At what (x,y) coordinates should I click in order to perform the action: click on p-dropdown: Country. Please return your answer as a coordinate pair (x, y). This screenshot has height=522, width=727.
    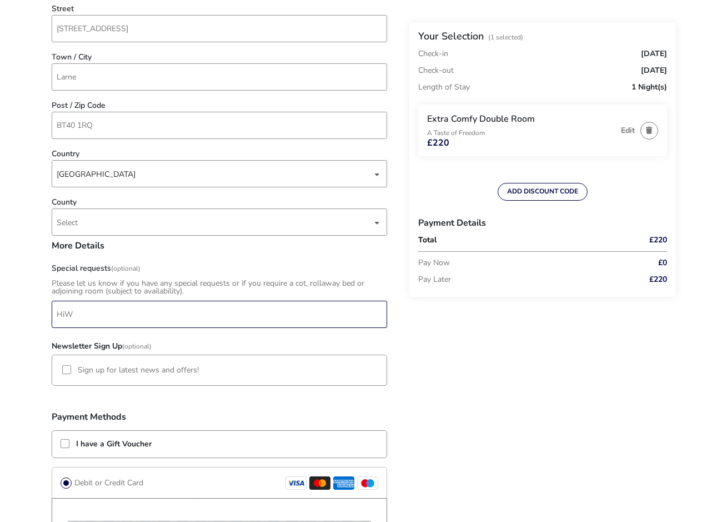
    Looking at the image, I should click on (220, 174).